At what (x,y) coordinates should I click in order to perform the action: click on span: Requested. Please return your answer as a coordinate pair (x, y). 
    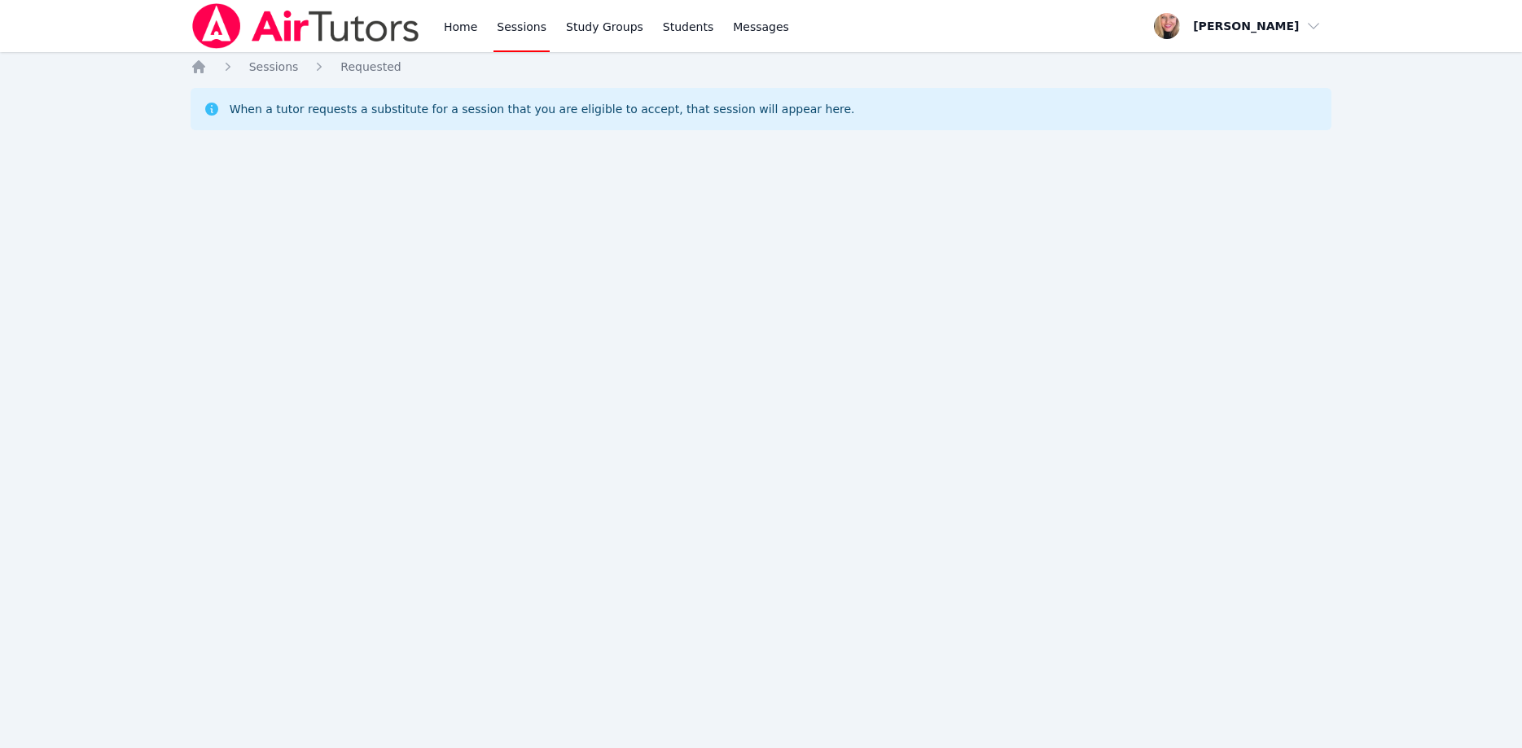
    Looking at the image, I should click on (371, 67).